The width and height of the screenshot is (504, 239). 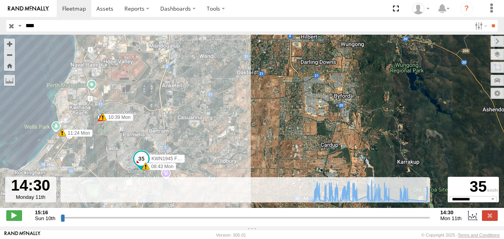 I want to click on span: Sun 10th Aug 2025, so click(x=45, y=218).